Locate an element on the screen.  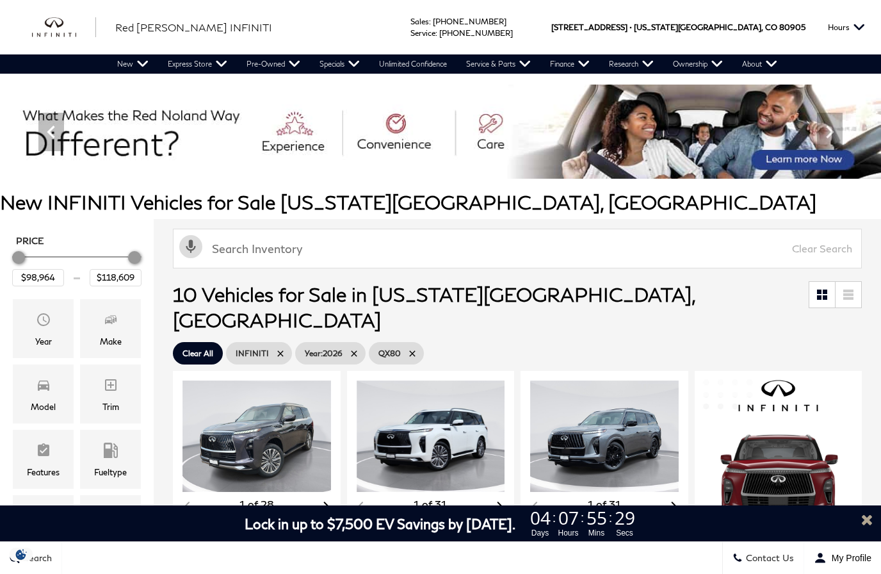
span: Features is located at coordinates (44, 452).